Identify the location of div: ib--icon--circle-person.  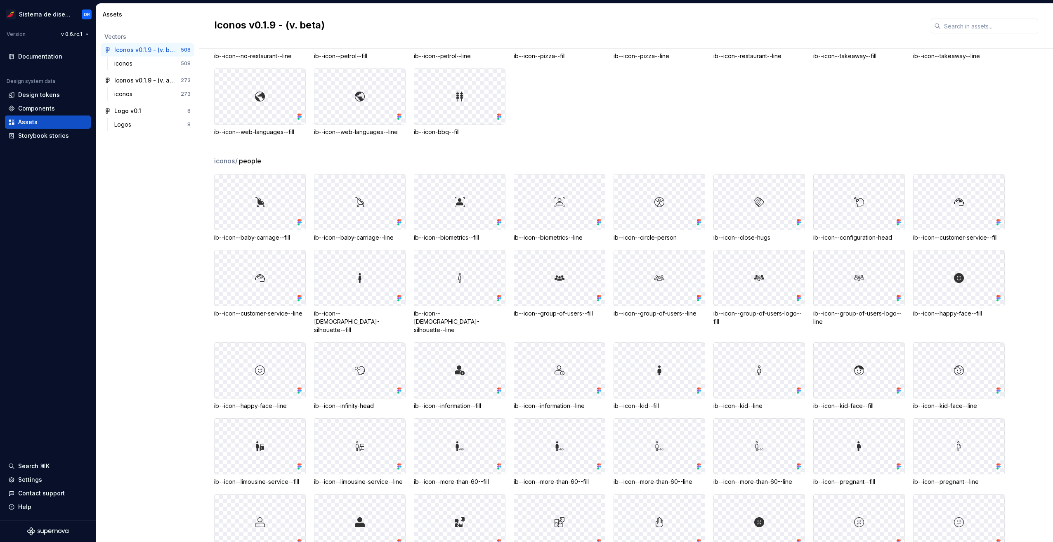
(660, 238).